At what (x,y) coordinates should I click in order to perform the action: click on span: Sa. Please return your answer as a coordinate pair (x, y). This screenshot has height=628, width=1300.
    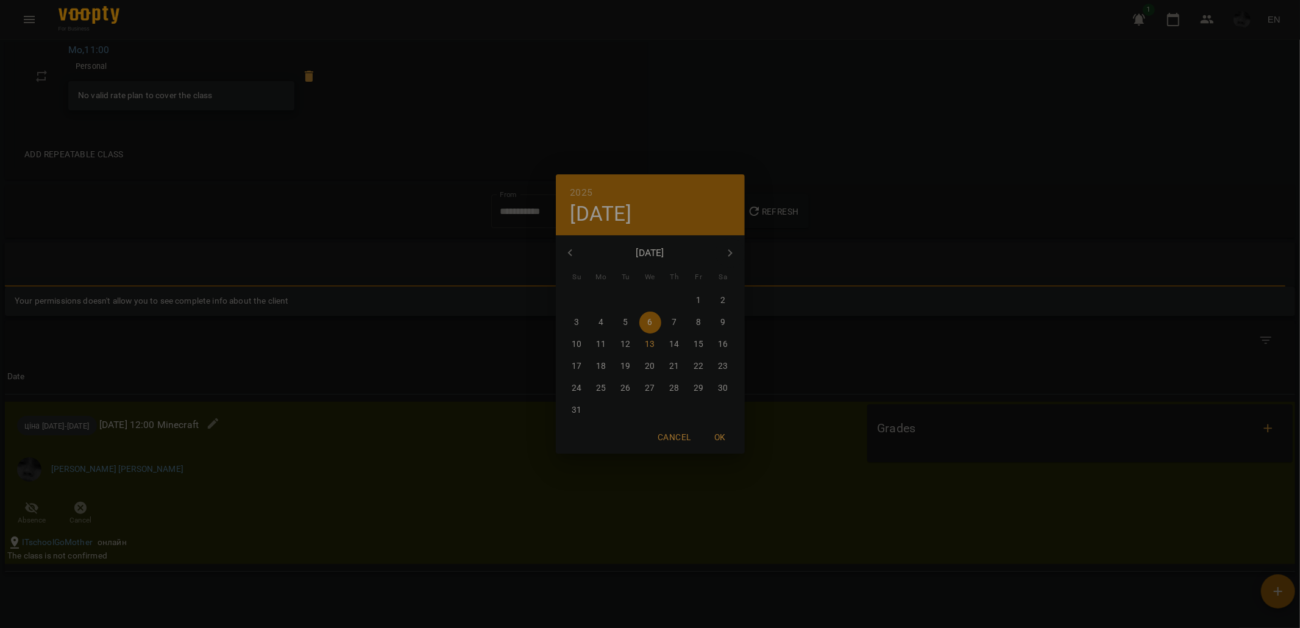
    Looking at the image, I should click on (724, 277).